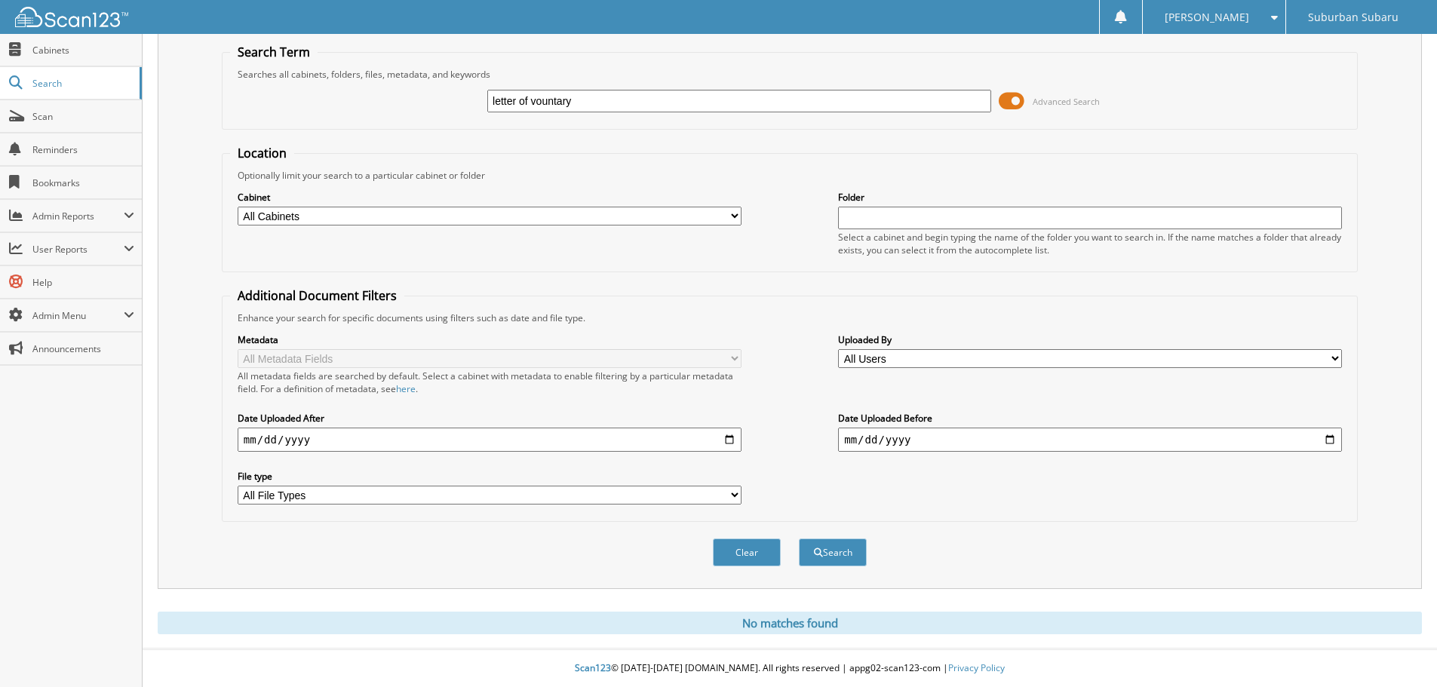  What do you see at coordinates (262, 153) in the screenshot?
I see `legend: Location` at bounding box center [262, 153].